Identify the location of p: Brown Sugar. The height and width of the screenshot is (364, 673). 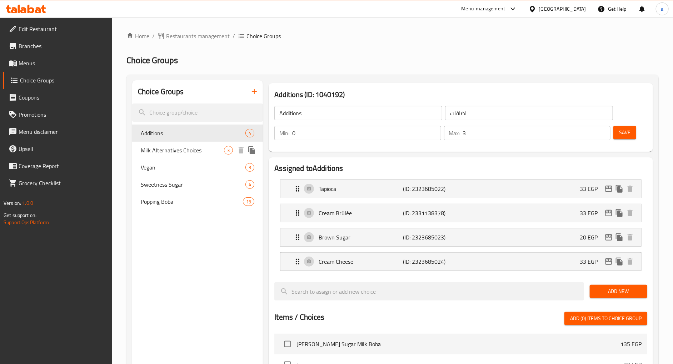
(361, 238).